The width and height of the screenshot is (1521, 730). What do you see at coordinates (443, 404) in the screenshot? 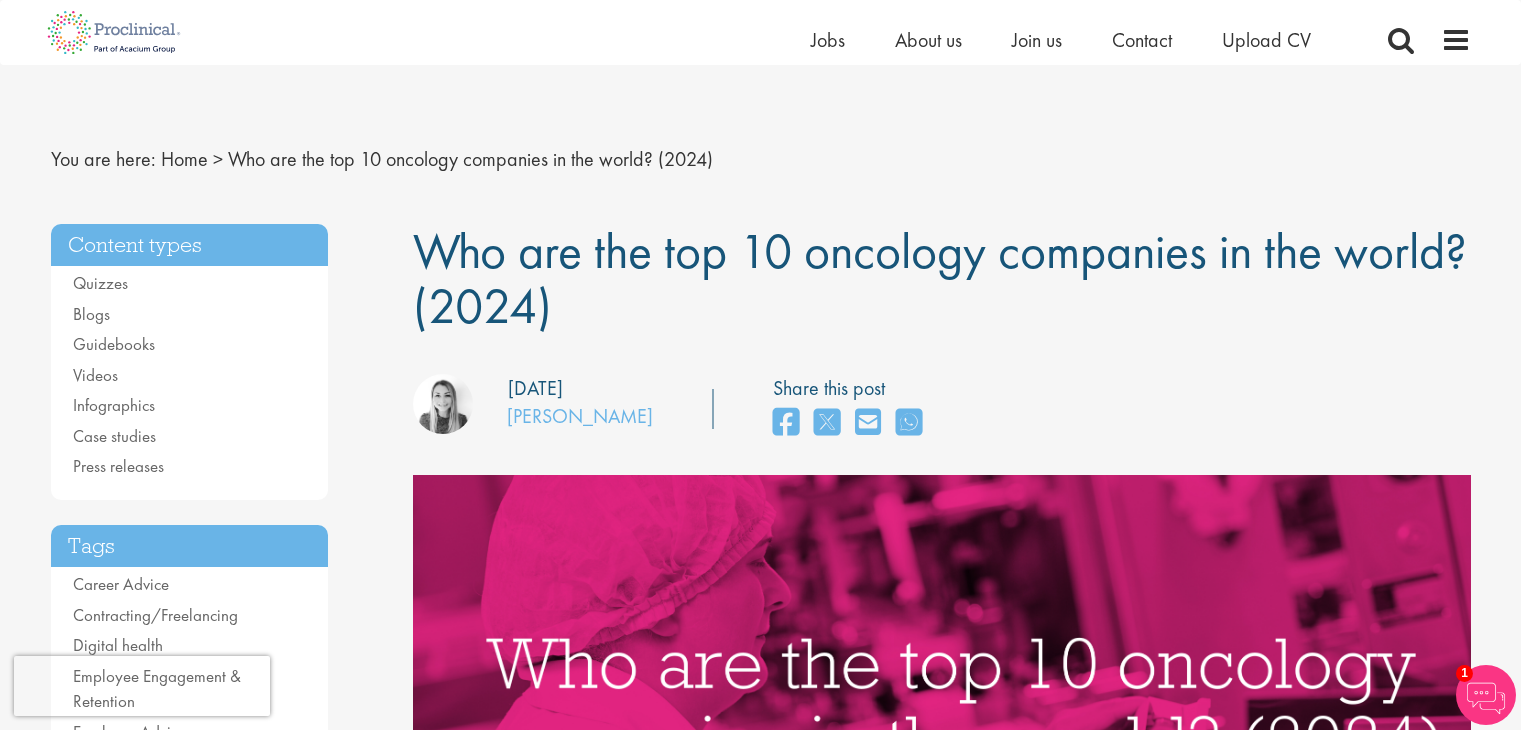
I see `img: Hannah Burke` at bounding box center [443, 404].